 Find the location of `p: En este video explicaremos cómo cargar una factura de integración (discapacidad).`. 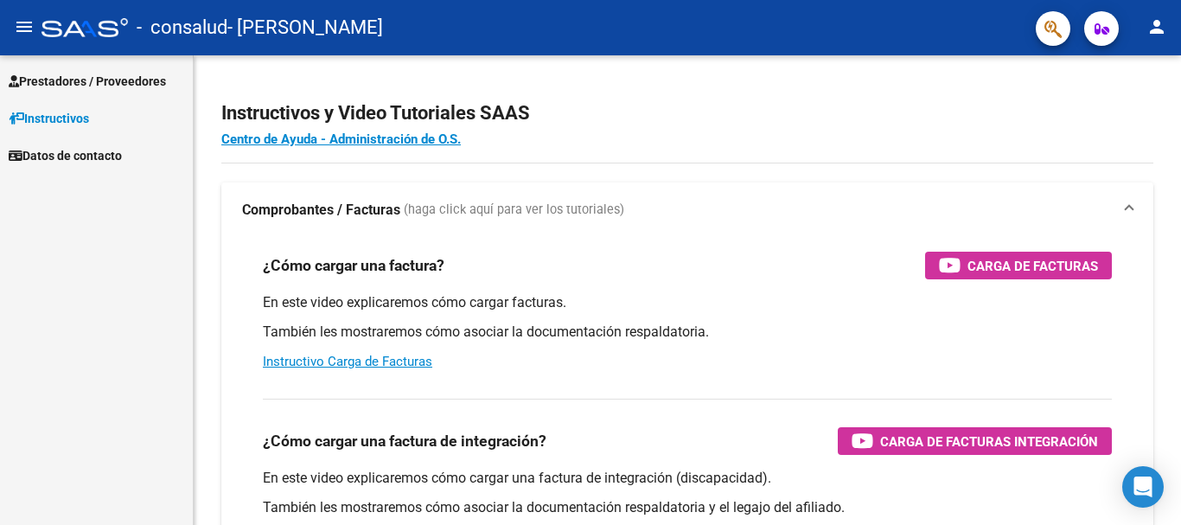

p: En este video explicaremos cómo cargar una factura de integración (discapacidad). is located at coordinates (688, 478).